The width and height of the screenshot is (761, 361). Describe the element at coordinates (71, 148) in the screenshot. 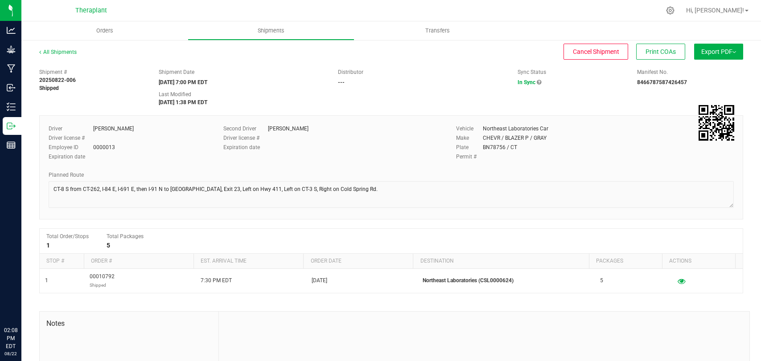

I see `label: Employee ID` at that location.